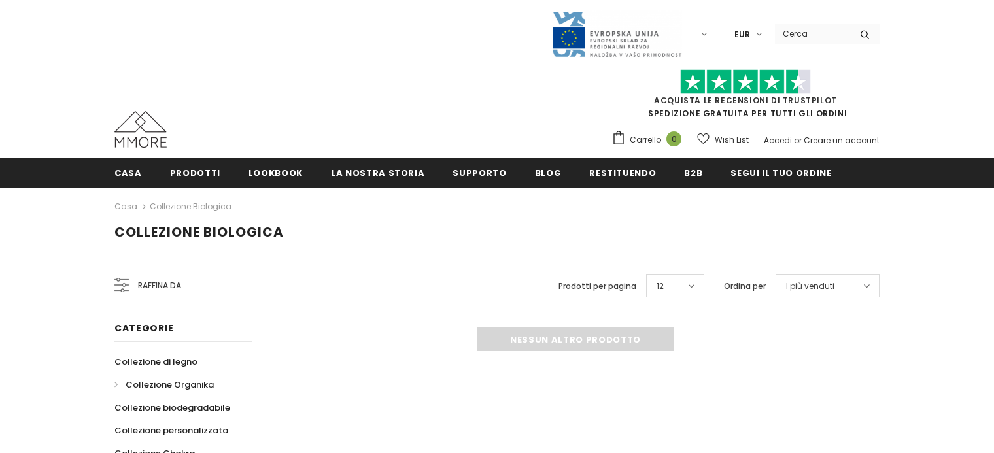 The width and height of the screenshot is (994, 453). Describe the element at coordinates (190, 206) in the screenshot. I see `a: Collezione biologica` at that location.